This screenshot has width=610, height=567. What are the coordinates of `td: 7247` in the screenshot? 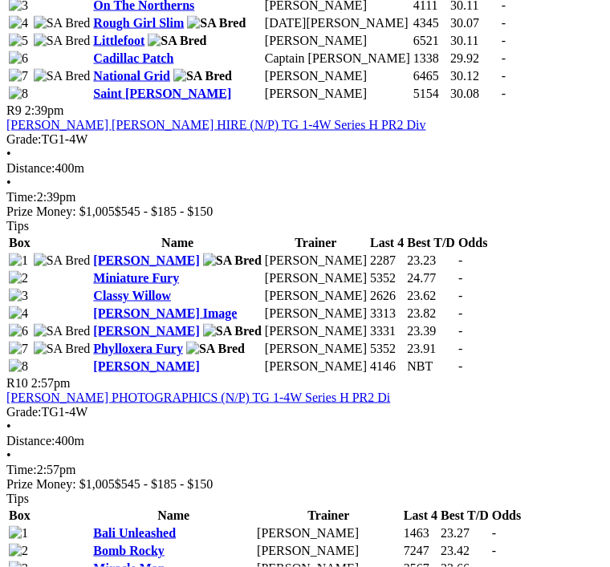 It's located at (420, 551).